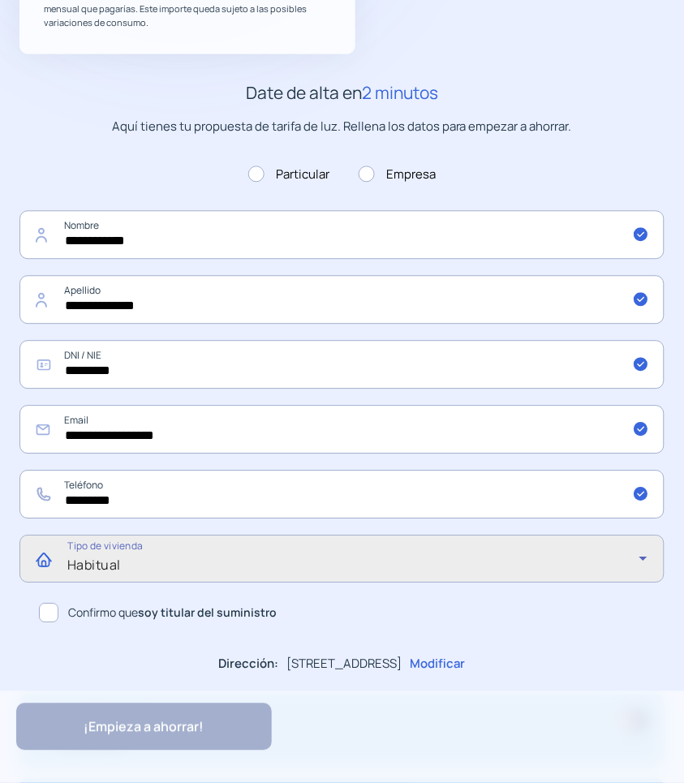  What do you see at coordinates (94, 566) in the screenshot?
I see `span: Habitual` at bounding box center [94, 566].